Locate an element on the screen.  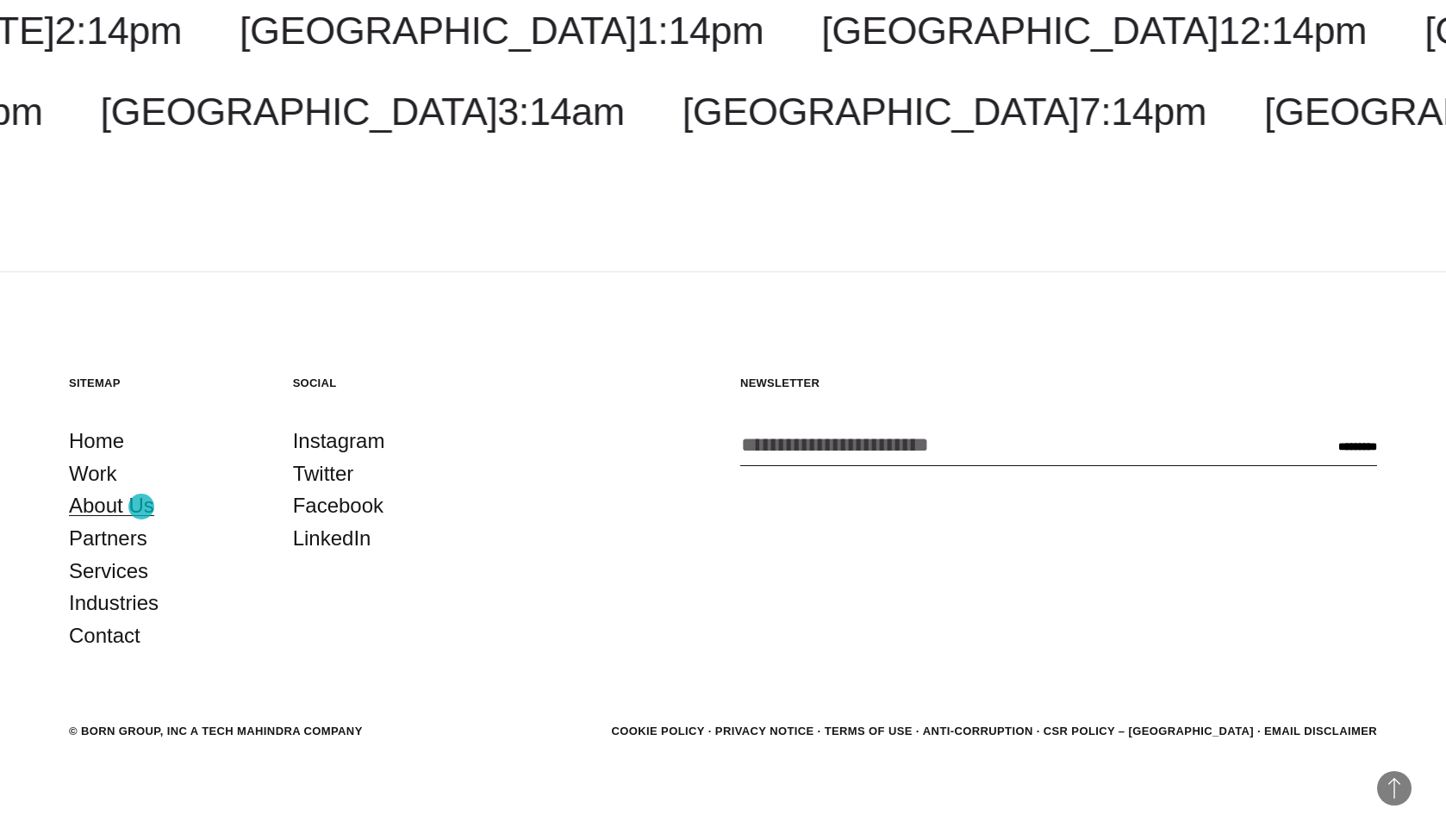
a: Contact is located at coordinates (104, 636).